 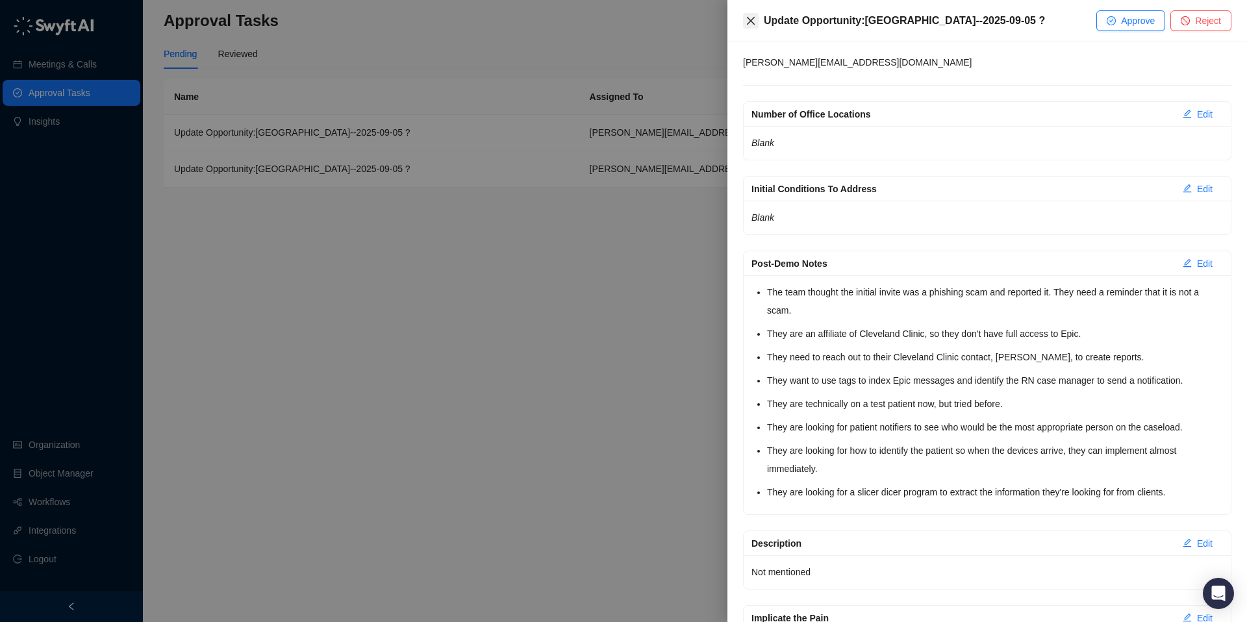 I want to click on div: Open Intercom Messenger, so click(x=1219, y=594).